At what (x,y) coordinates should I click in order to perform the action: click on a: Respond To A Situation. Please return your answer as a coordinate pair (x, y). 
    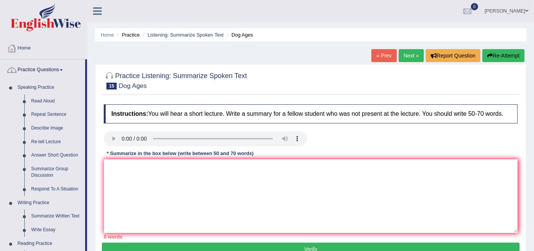
    Looking at the image, I should click on (56, 189).